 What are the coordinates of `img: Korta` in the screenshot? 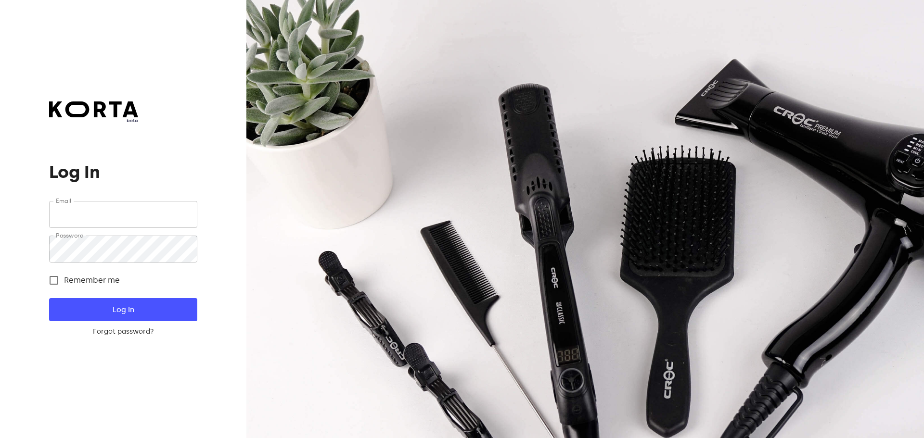 It's located at (93, 109).